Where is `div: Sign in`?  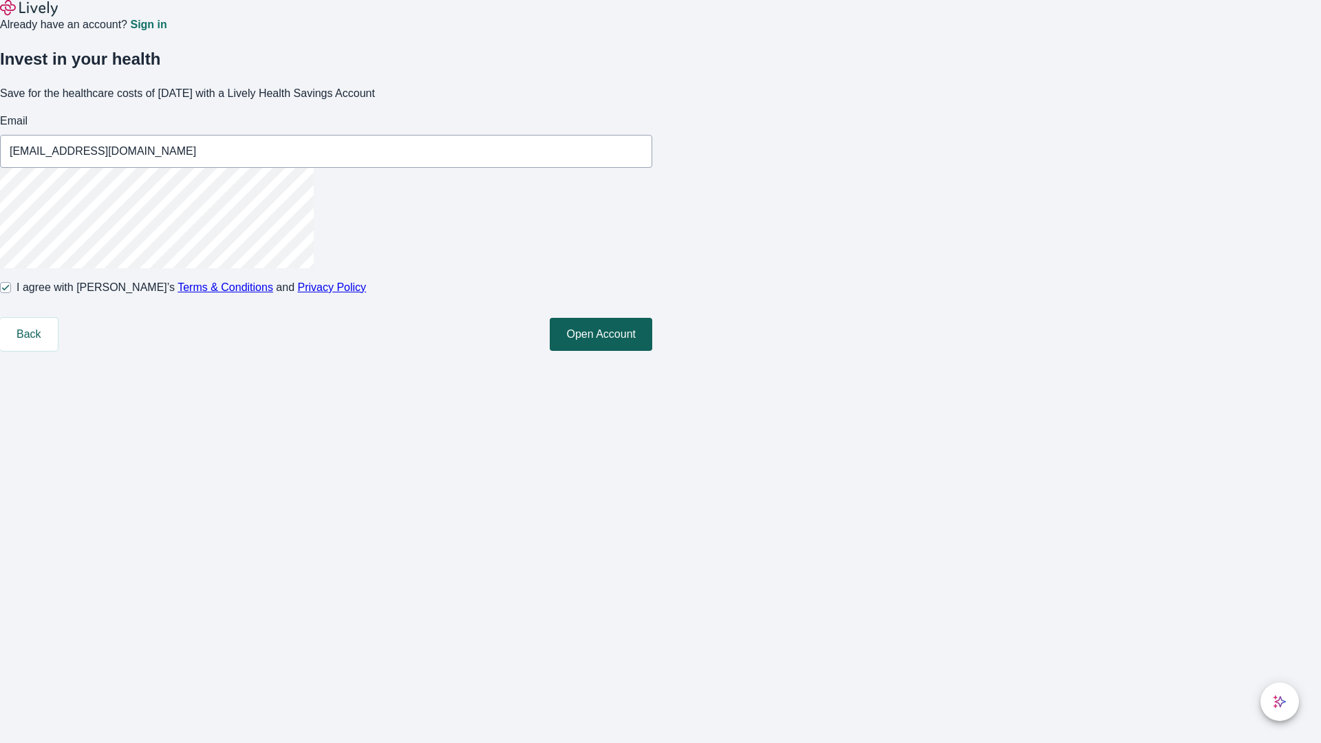 div: Sign in is located at coordinates (148, 25).